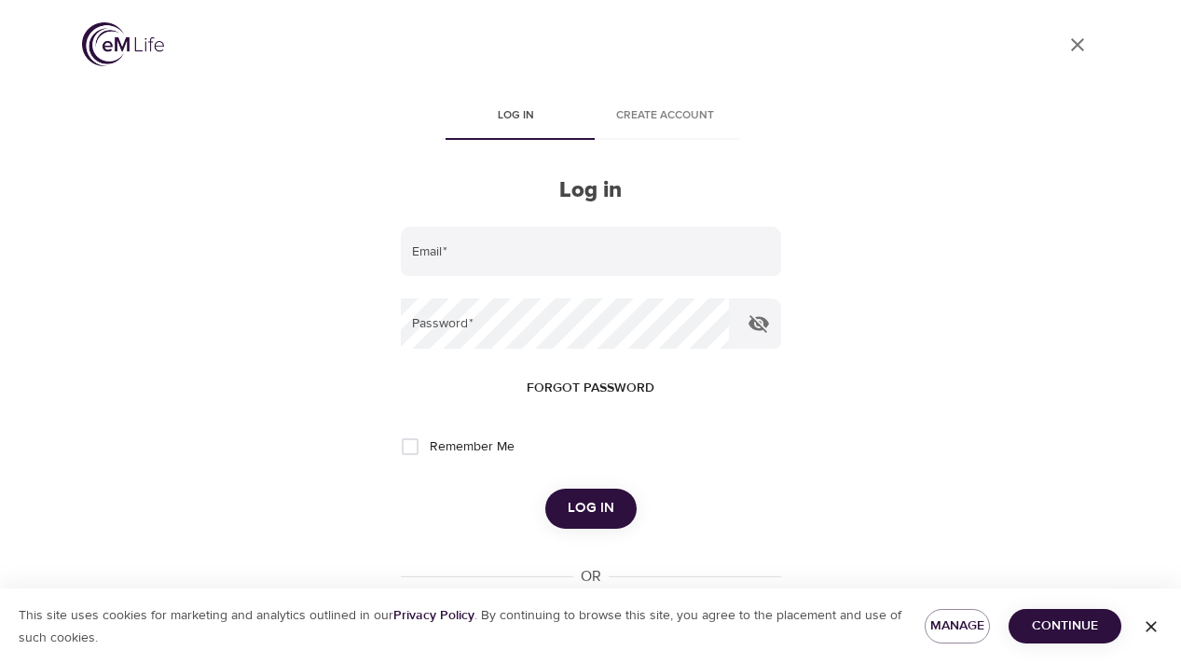 This screenshot has height=664, width=1181. Describe the element at coordinates (1065, 626) in the screenshot. I see `span: Continue` at that location.